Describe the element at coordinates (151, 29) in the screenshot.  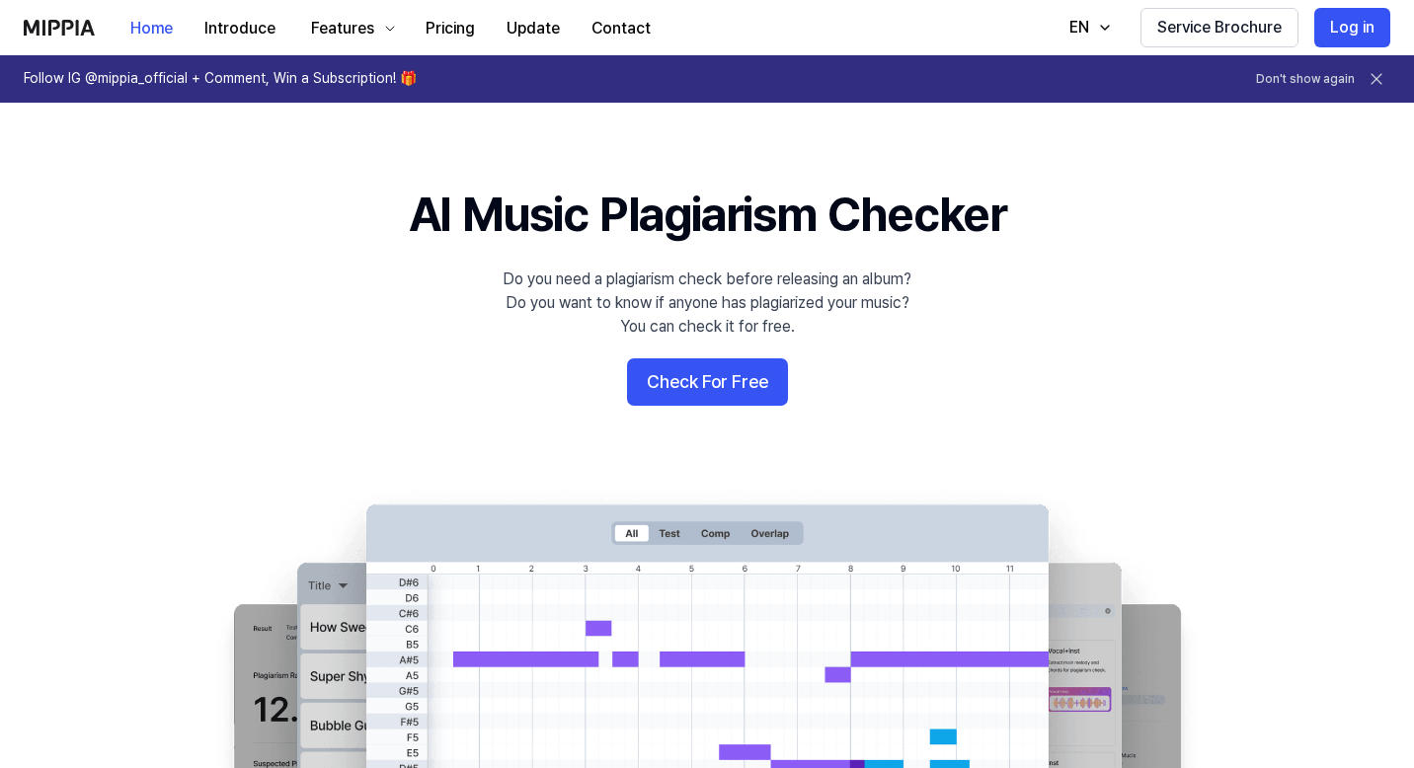
I see `button: Home` at that location.